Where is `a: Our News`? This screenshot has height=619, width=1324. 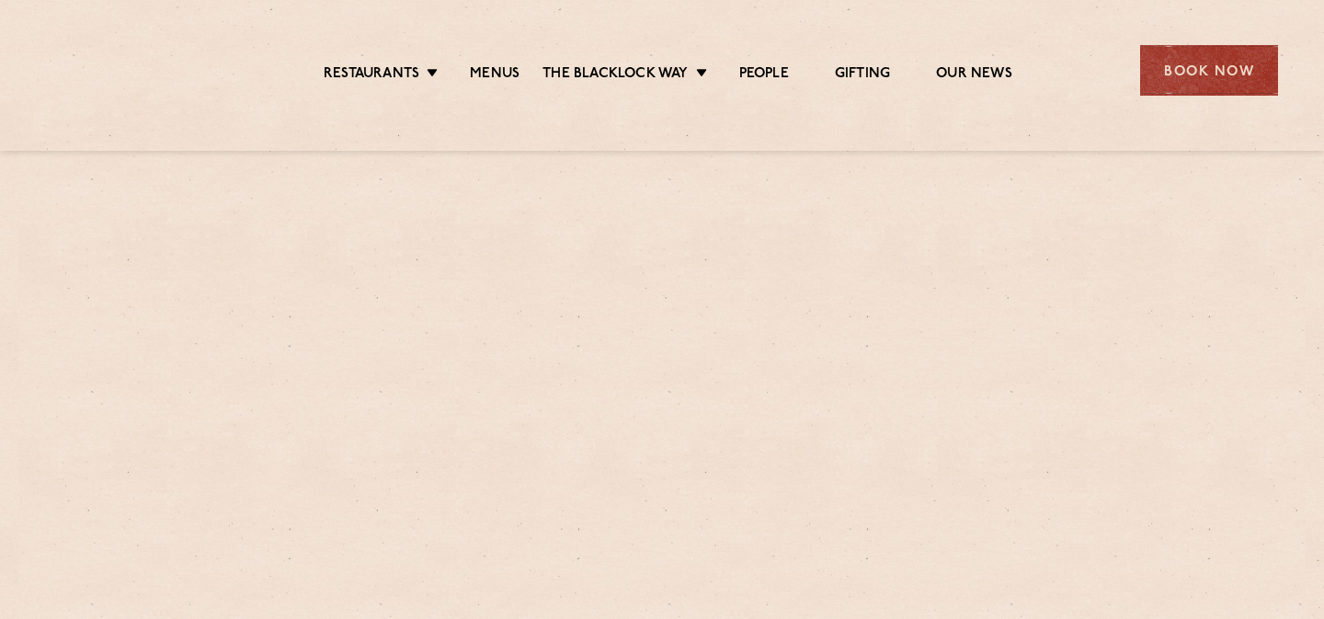
a: Our News is located at coordinates (974, 75).